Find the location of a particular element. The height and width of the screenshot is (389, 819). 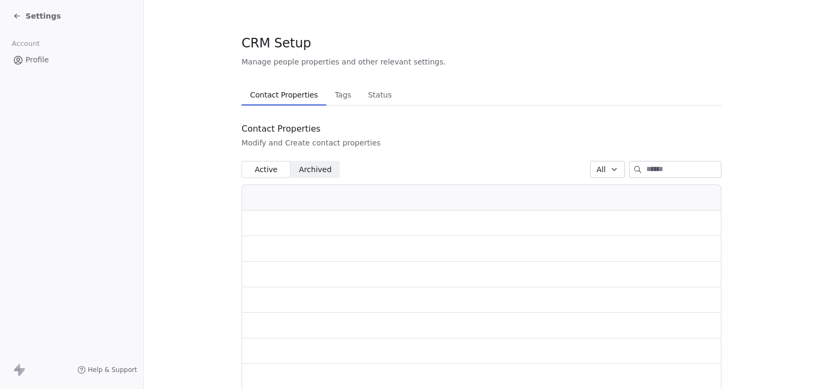

span: Tags is located at coordinates (343, 95).